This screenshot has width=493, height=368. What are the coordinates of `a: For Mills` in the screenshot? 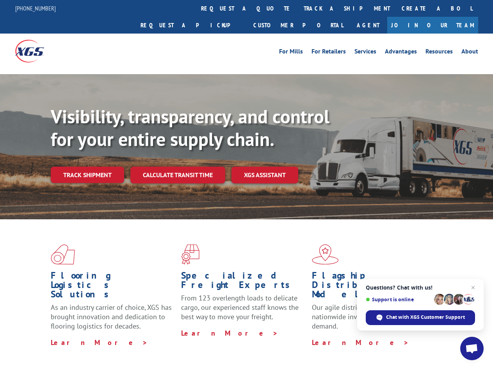 It's located at (291, 53).